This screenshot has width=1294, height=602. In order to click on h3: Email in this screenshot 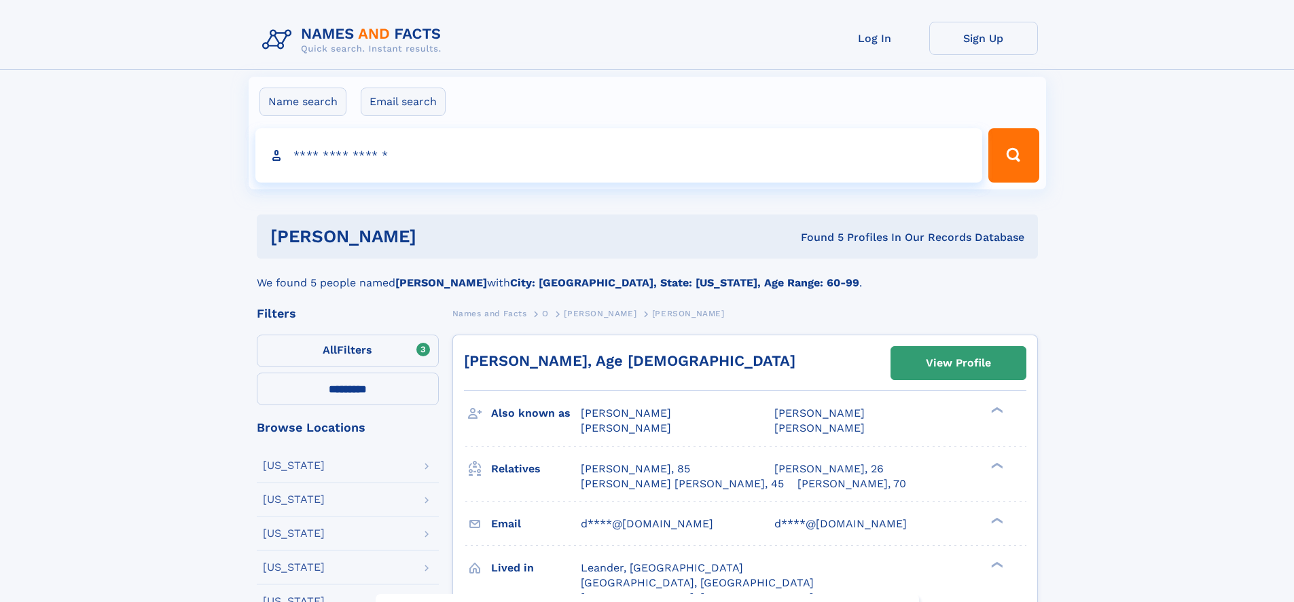, I will do `click(536, 524)`.